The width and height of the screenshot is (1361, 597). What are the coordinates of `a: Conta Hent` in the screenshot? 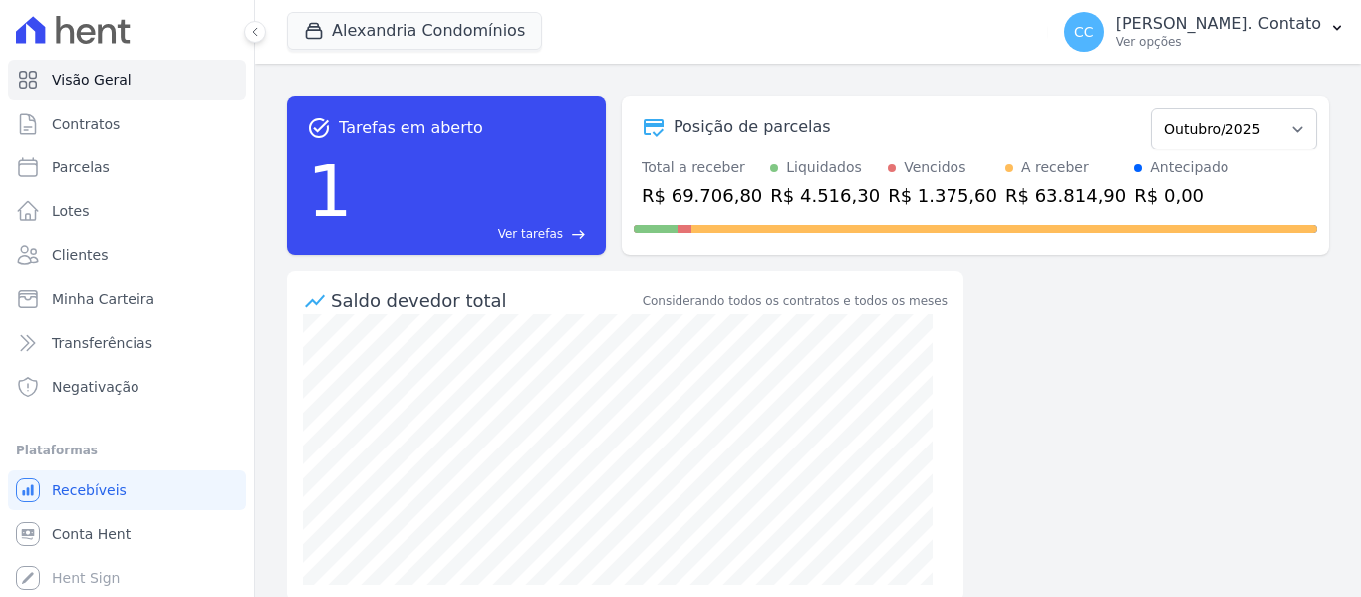 It's located at (127, 534).